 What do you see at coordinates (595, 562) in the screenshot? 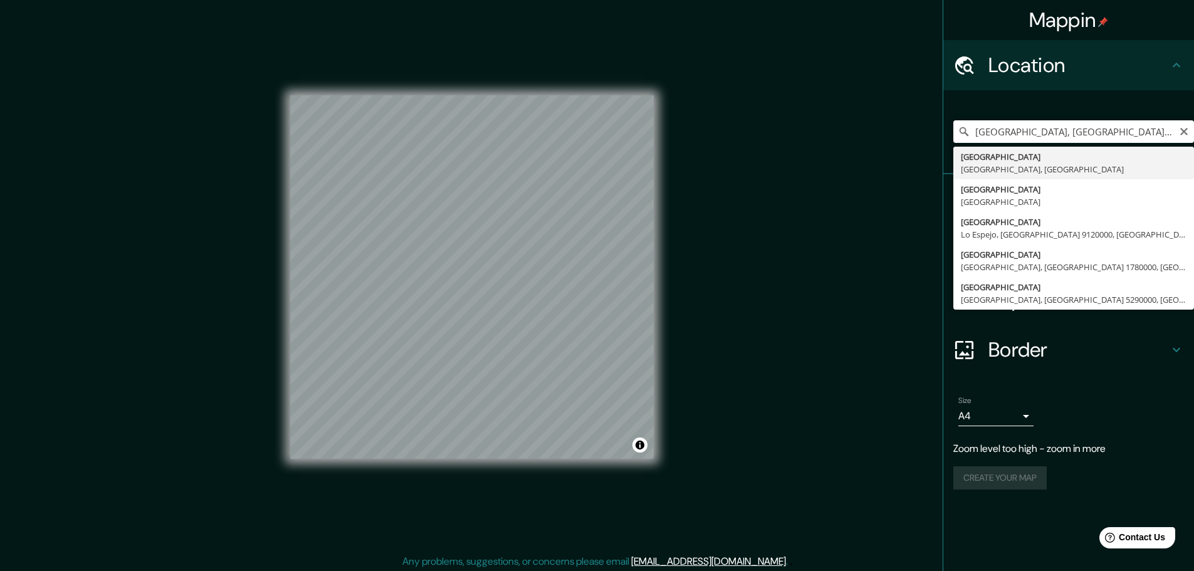
I see `p: Any problems, suggestions, or concerns please email .` at bounding box center [595, 562].